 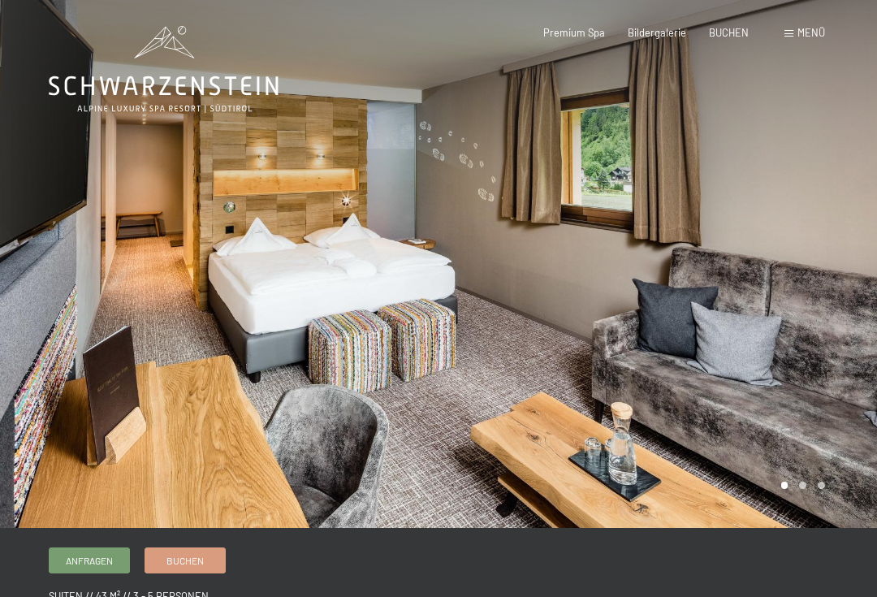 I want to click on span: BUCHEN, so click(x=728, y=32).